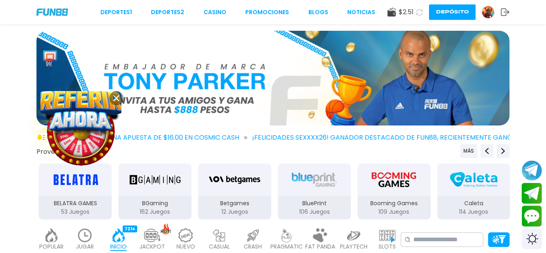 This screenshot has height=253, width=546. What do you see at coordinates (273, 78) in the screenshot?
I see `img: Bono Referencia` at bounding box center [273, 78].